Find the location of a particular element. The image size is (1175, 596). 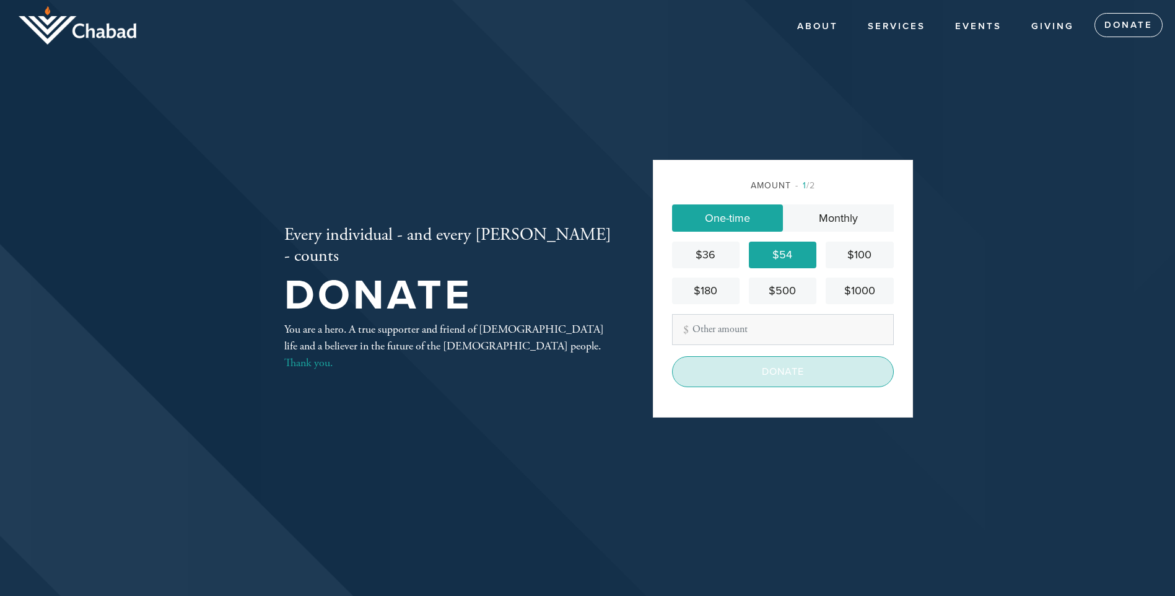

a: Monthly is located at coordinates (838, 218).